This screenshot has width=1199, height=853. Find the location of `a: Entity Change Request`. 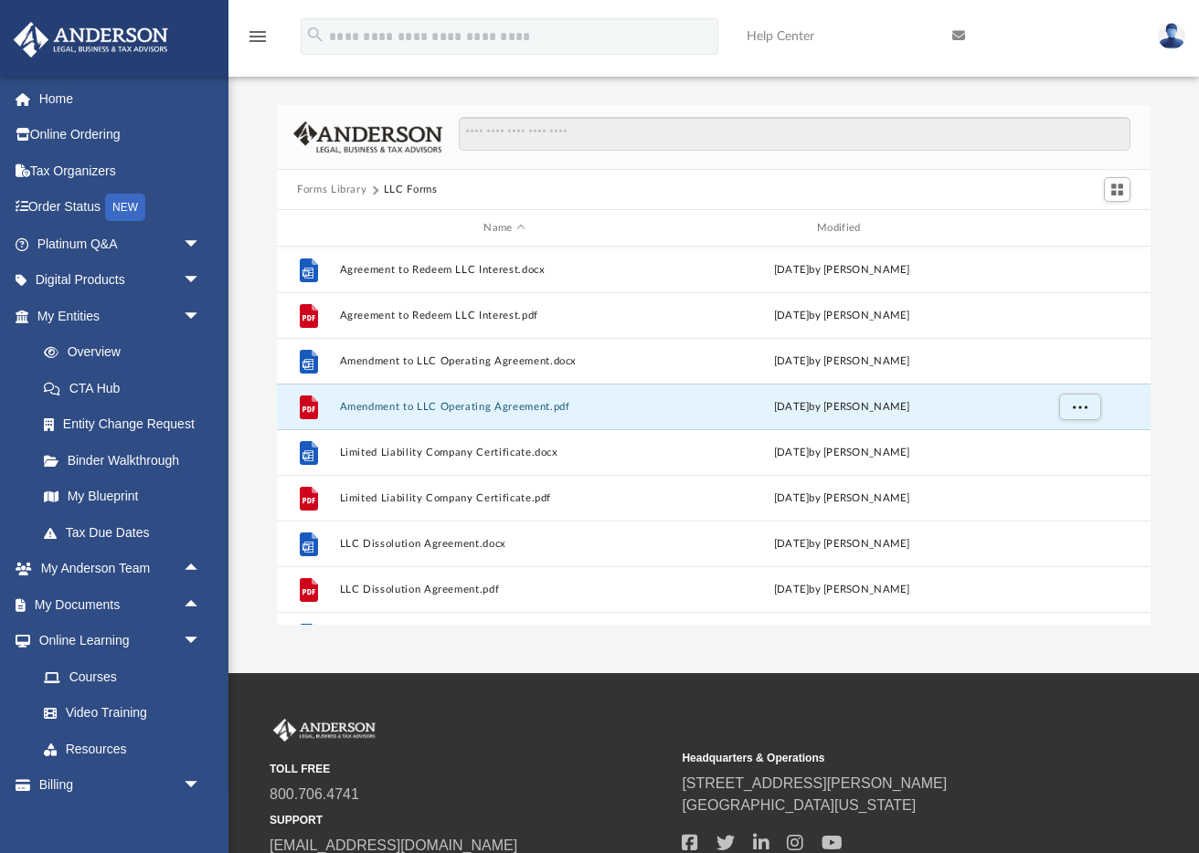

a: Entity Change Request is located at coordinates (127, 425).